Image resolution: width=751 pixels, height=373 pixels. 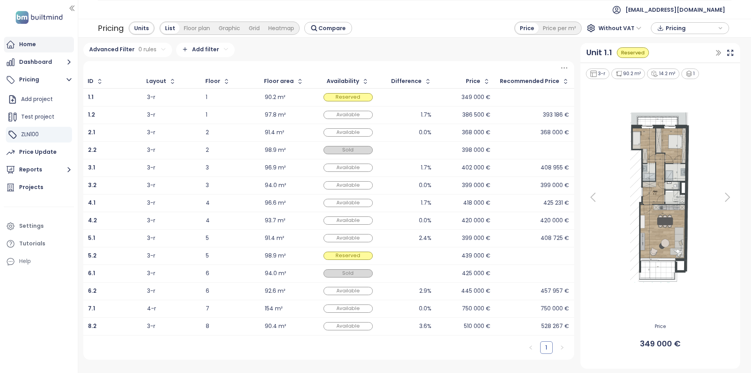 I want to click on div: Projects, so click(x=31, y=187).